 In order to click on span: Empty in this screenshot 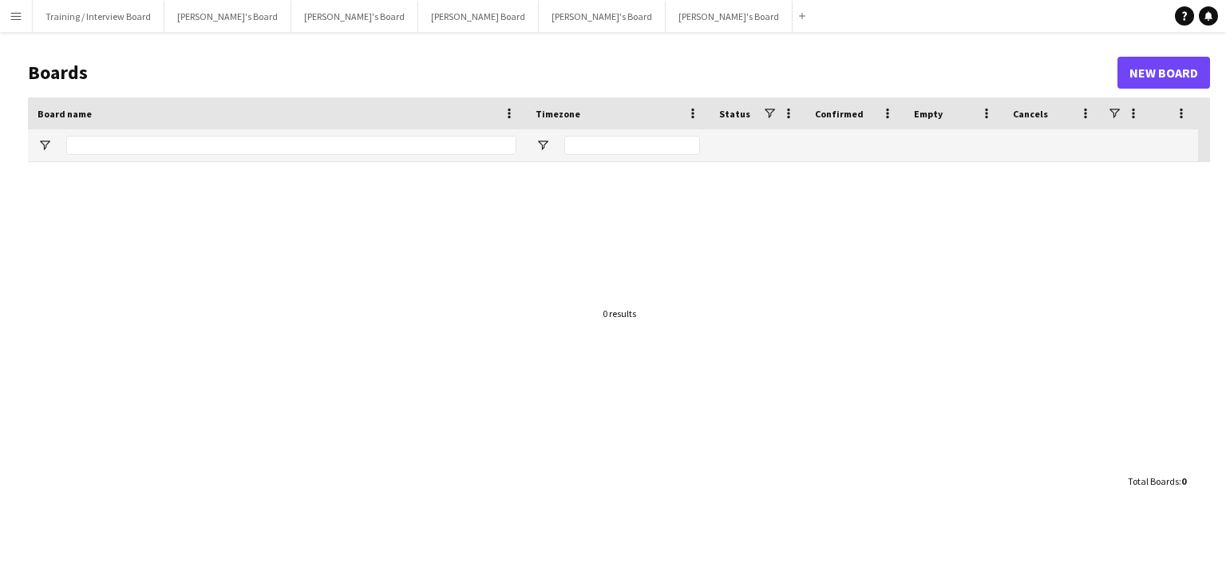, I will do `click(928, 113)`.